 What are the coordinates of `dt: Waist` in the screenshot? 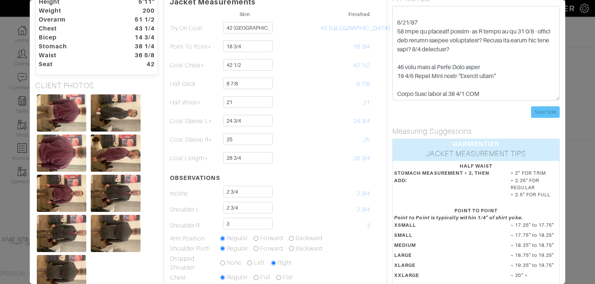 It's located at (75, 55).